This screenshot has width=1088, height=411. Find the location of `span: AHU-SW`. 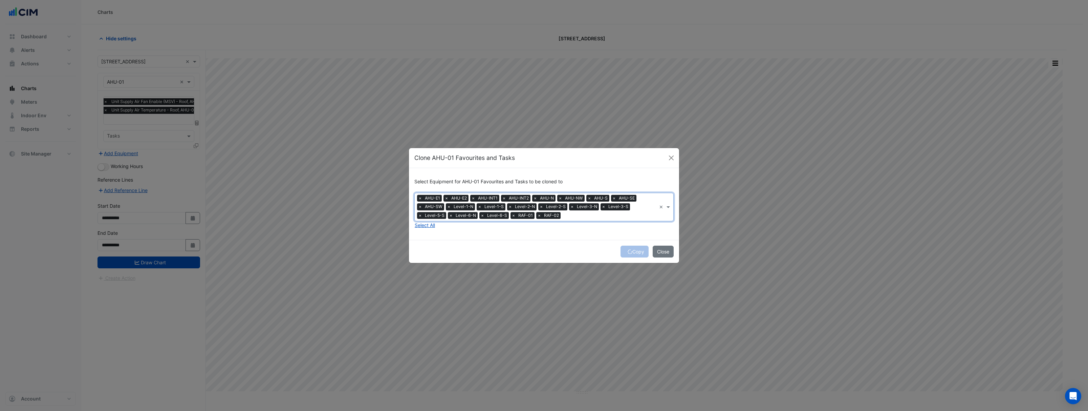

span: AHU-SW is located at coordinates (434, 206).